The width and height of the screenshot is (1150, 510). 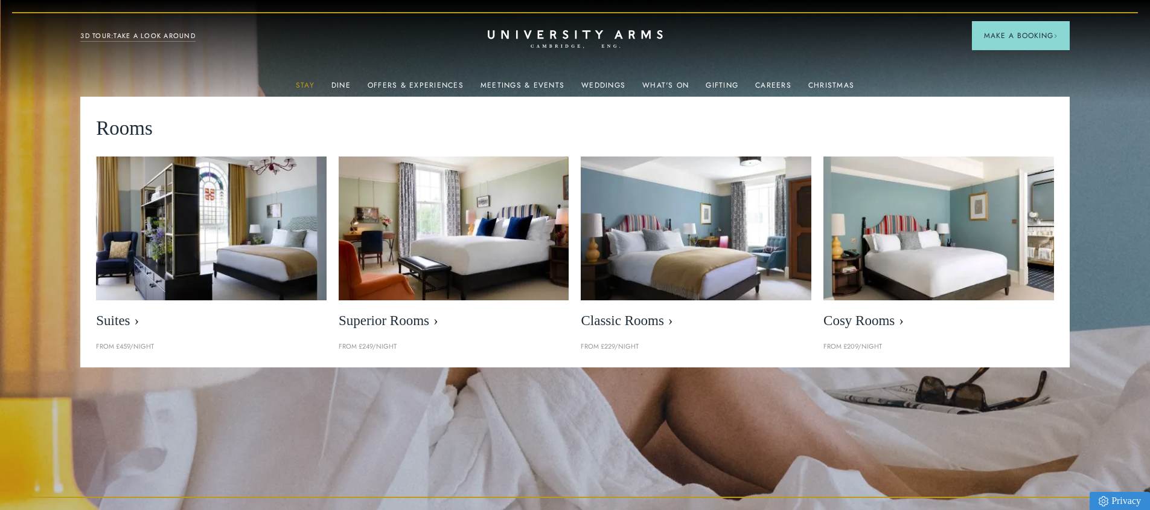 I want to click on a: Meetings & Events, so click(x=522, y=89).